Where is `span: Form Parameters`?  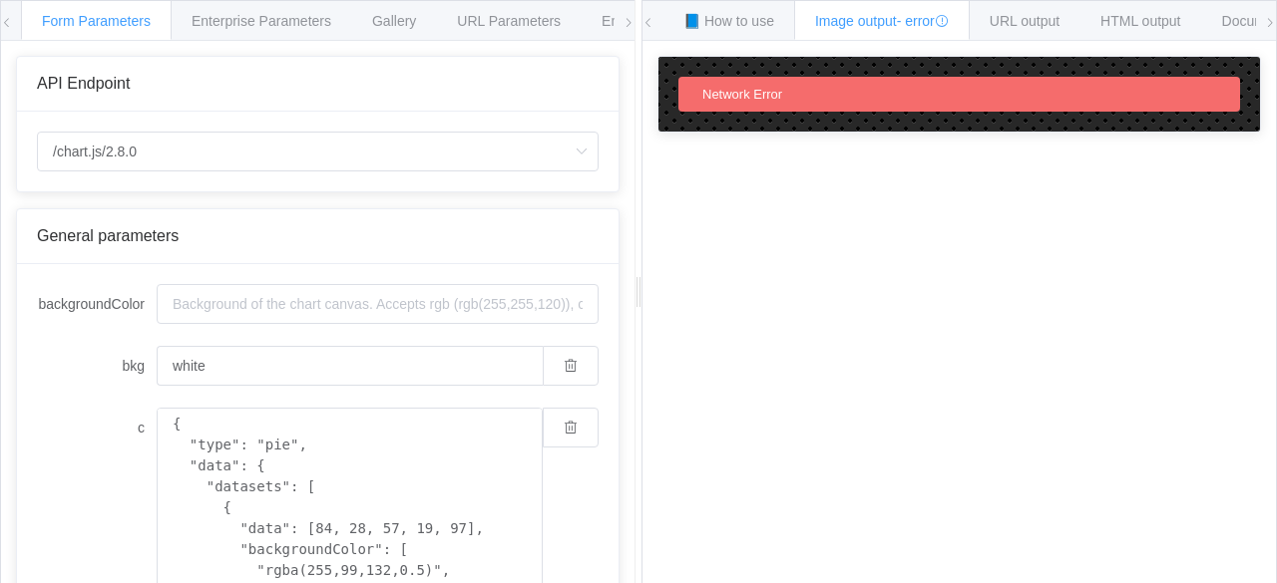 span: Form Parameters is located at coordinates (96, 21).